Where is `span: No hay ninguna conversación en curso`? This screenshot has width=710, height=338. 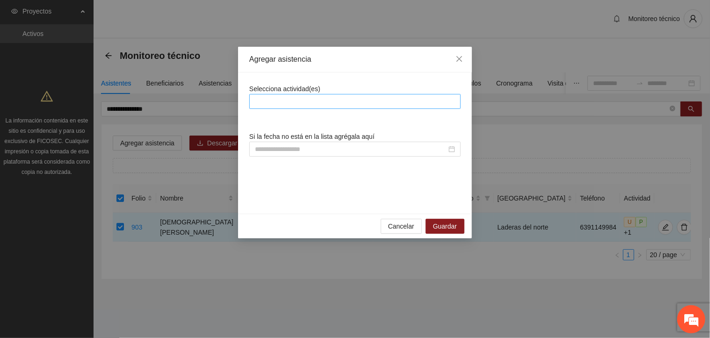
span: No hay ninguna conversación en curso is located at coordinates (91, 175).